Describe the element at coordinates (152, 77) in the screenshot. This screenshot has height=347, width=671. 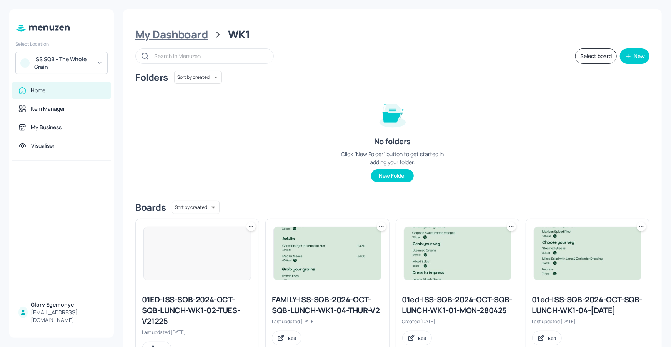
I see `div: Folders` at that location.